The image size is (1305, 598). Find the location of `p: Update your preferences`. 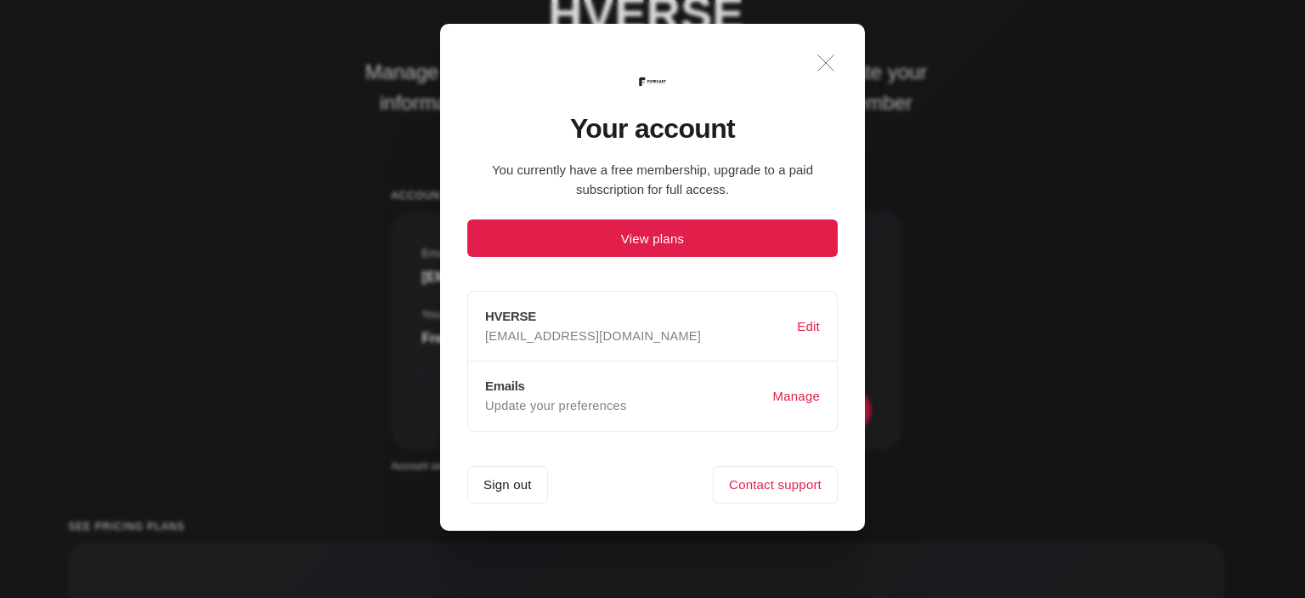

p: Update your preferences is located at coordinates (626, 405).